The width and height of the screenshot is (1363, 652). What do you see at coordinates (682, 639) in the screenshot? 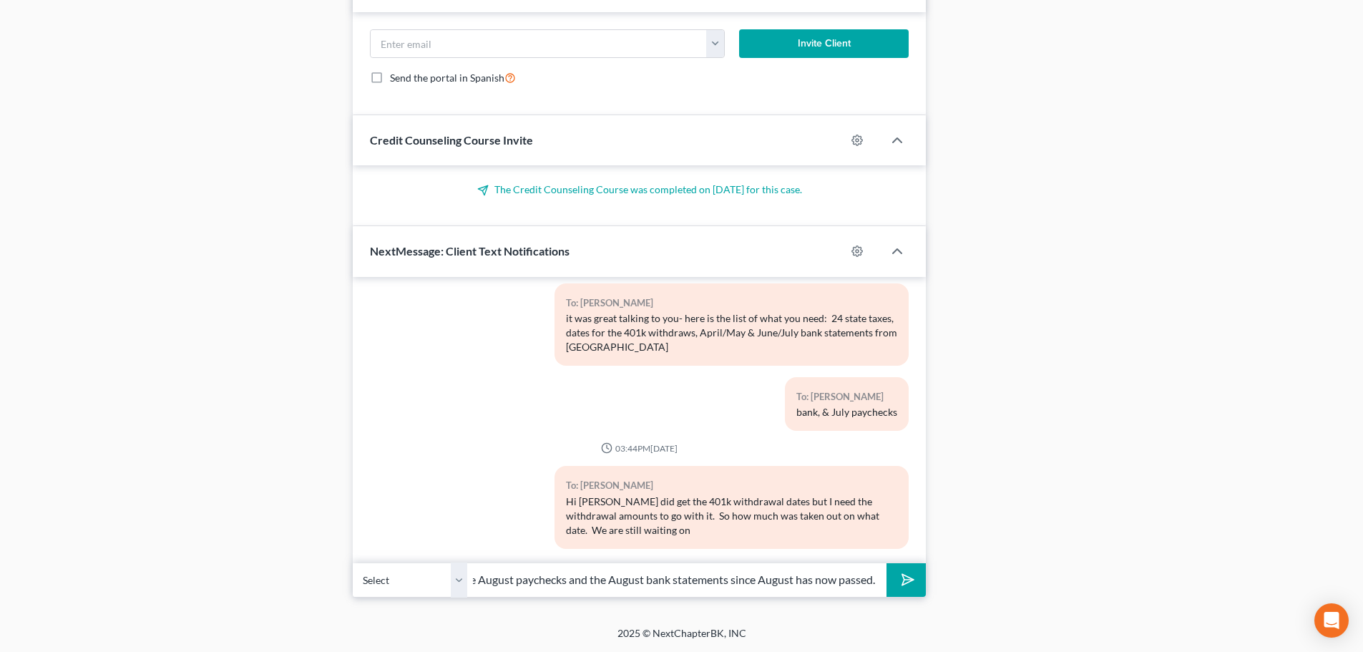
I see `div: 2025 © NextChapterBK, INC` at bounding box center [682, 639].